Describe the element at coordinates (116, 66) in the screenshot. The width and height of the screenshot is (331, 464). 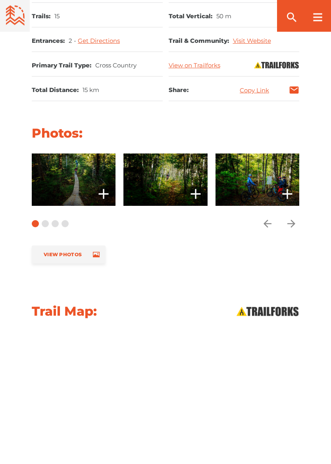
I see `dd: Cross Country` at that location.